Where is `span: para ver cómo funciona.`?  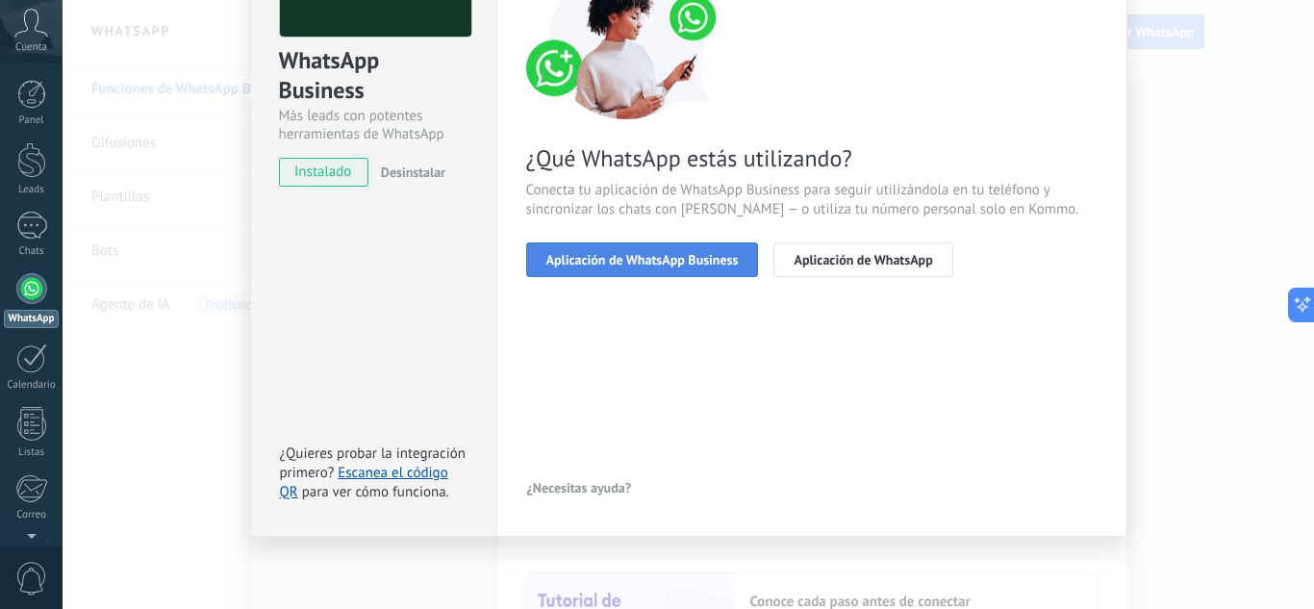 span: para ver cómo funciona. is located at coordinates (375, 492).